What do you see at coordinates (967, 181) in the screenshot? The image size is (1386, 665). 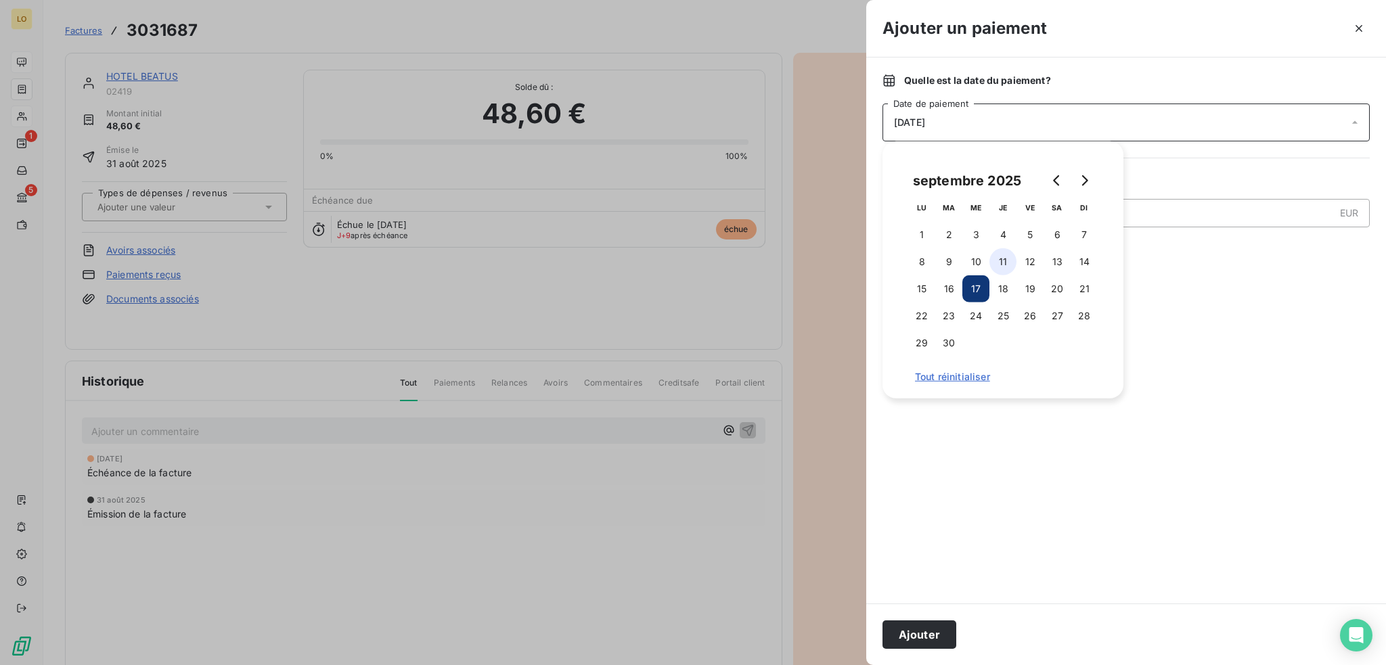 I see `div: septembre 2025` at bounding box center [967, 181].